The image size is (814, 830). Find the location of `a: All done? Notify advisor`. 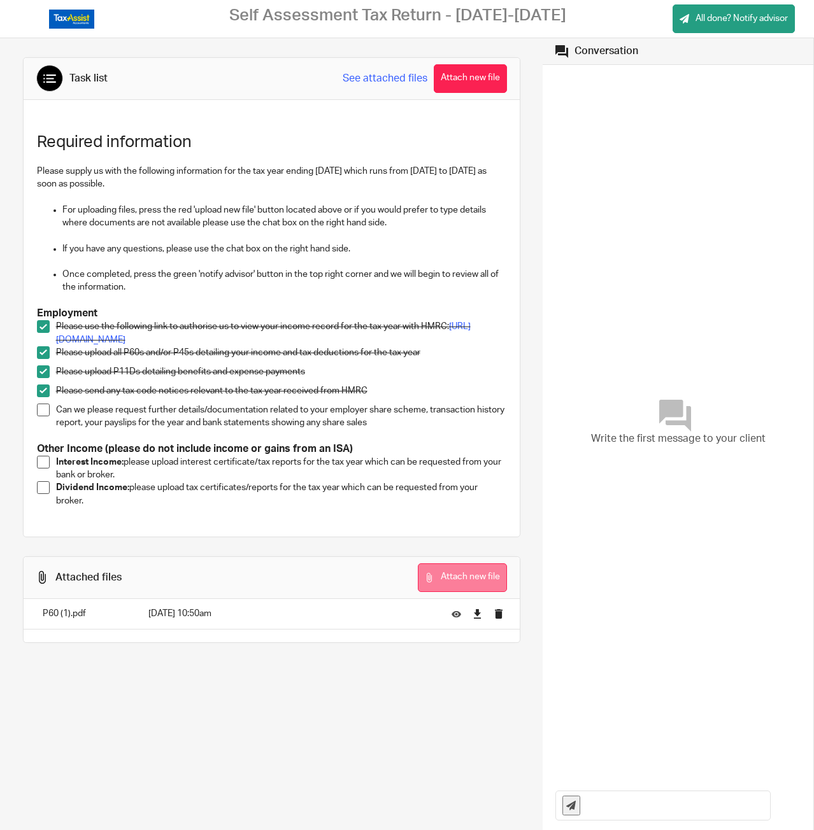

a: All done? Notify advisor is located at coordinates (733, 18).